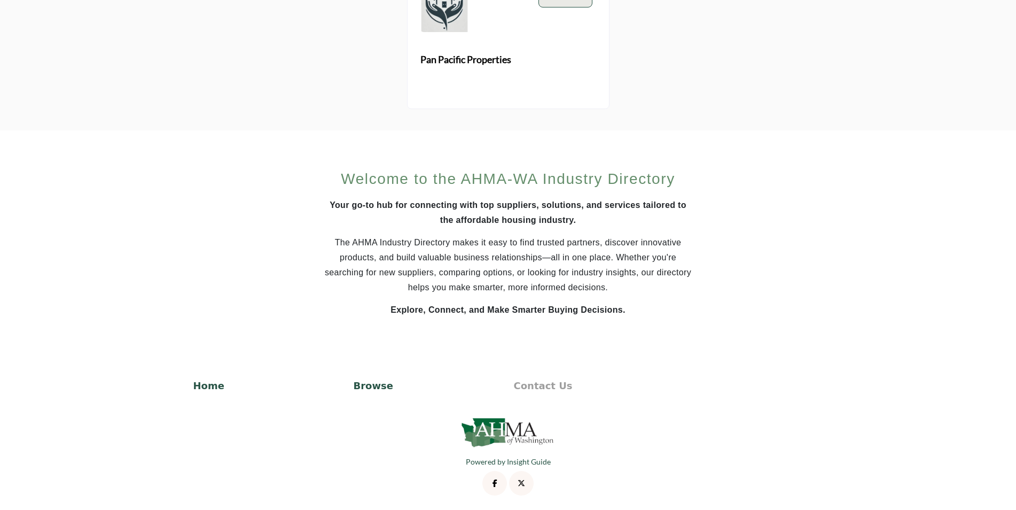 The image size is (1016, 510). I want to click on h2: Welcome to the AHMA-WA Industry Directory, so click(508, 179).